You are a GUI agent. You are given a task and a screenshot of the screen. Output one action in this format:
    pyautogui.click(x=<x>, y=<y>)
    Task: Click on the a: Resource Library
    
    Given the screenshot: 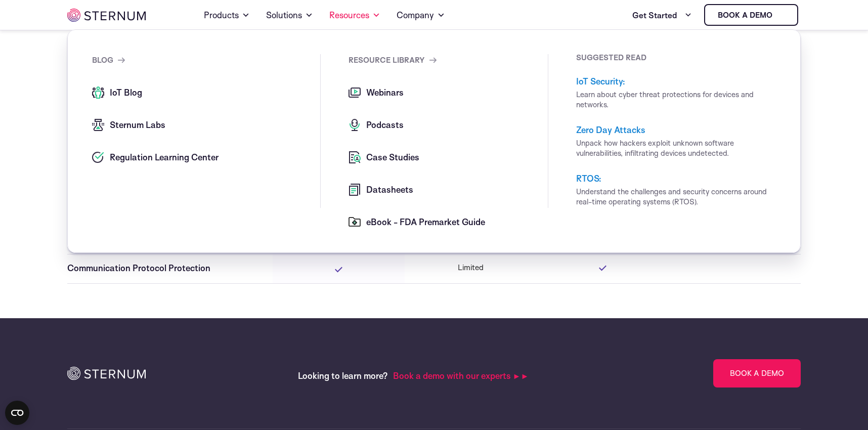 What is the action you would take?
    pyautogui.click(x=393, y=60)
    